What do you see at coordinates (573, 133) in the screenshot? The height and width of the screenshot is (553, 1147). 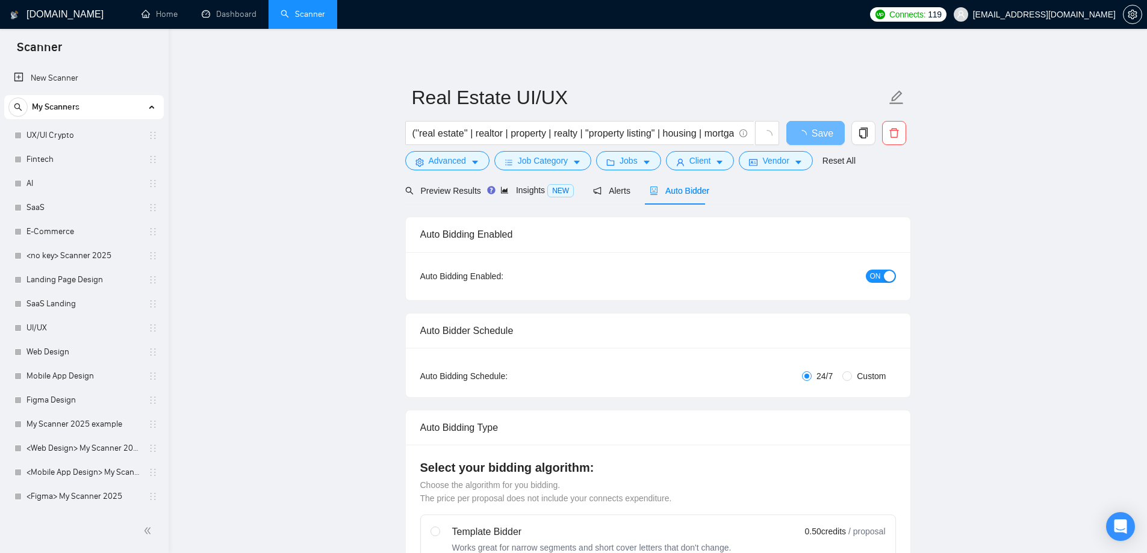 I see `input: Search Freelance Jobs...` at bounding box center [573, 133].